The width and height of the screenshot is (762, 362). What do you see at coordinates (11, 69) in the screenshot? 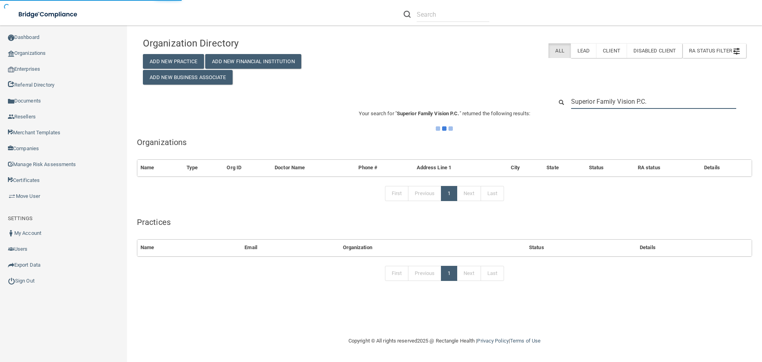
I see `img: enterprise.0d942306.png` at bounding box center [11, 69].